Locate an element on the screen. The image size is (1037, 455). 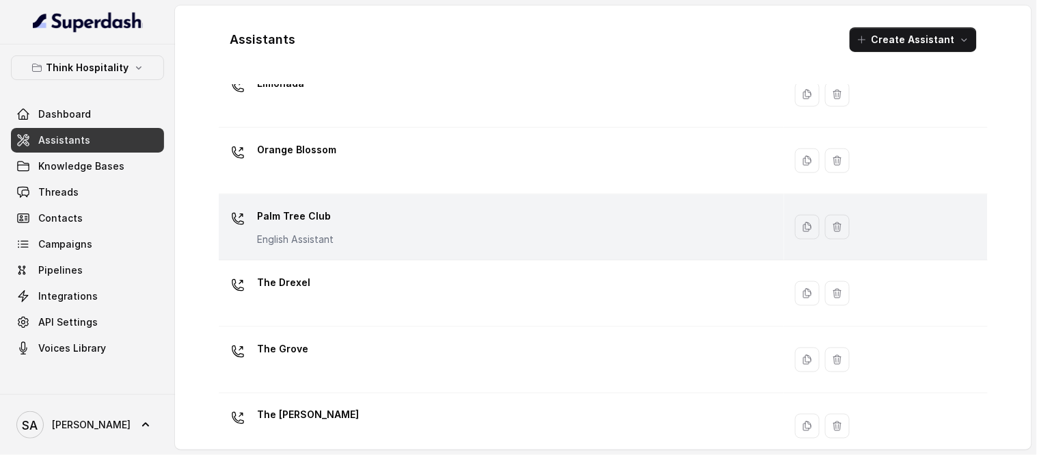
p: English Assistant is located at coordinates (295, 239).